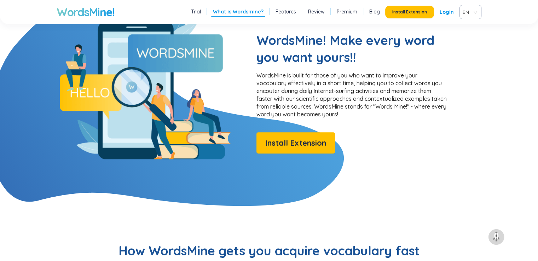 The width and height of the screenshot is (538, 261). Describe the element at coordinates (269, 251) in the screenshot. I see `h2: How WordsMine gets you acquire vocabulary fast` at that location.